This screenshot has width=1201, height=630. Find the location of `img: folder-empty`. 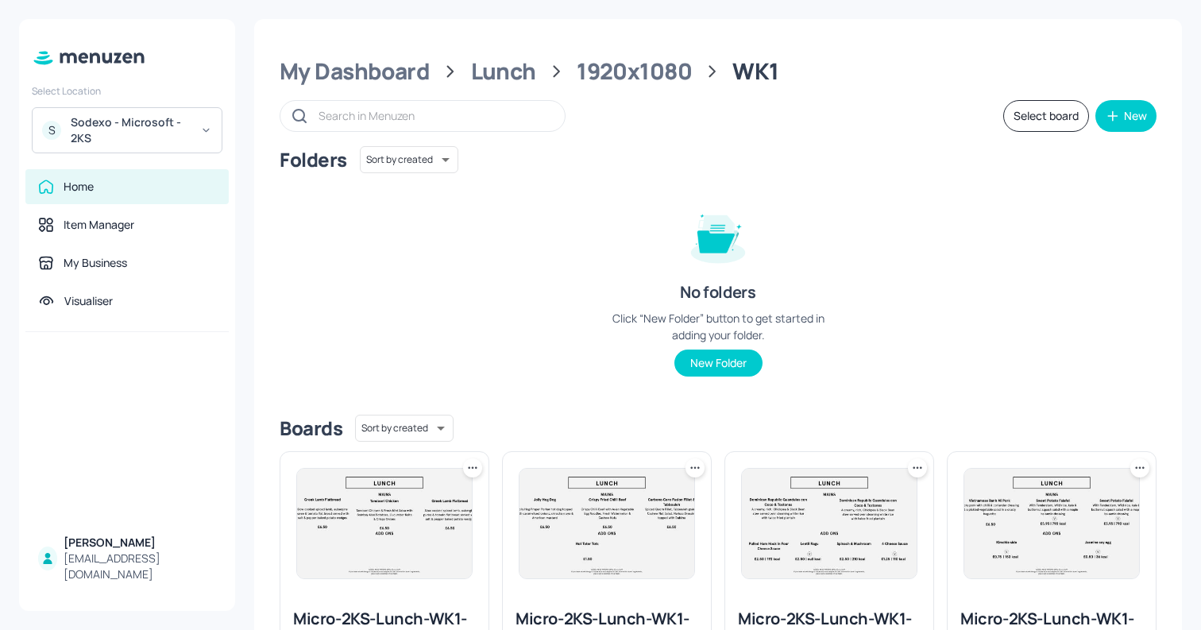

img: folder-empty is located at coordinates (718, 235).